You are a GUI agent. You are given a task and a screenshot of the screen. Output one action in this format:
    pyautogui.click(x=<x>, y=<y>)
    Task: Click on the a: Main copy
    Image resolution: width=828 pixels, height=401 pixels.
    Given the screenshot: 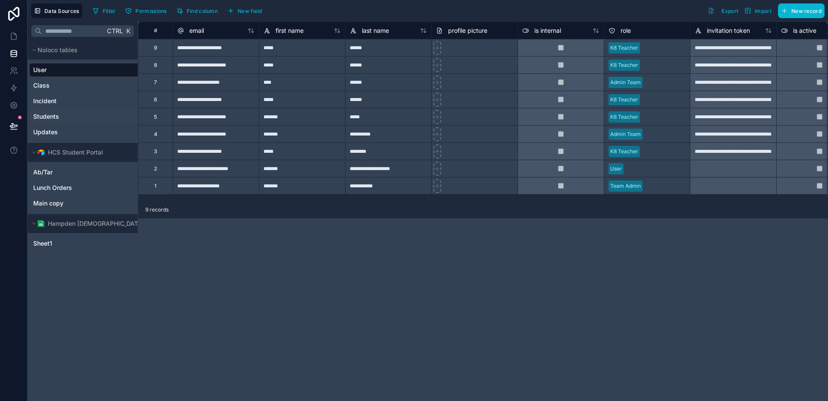 What is the action you would take?
    pyautogui.click(x=100, y=203)
    